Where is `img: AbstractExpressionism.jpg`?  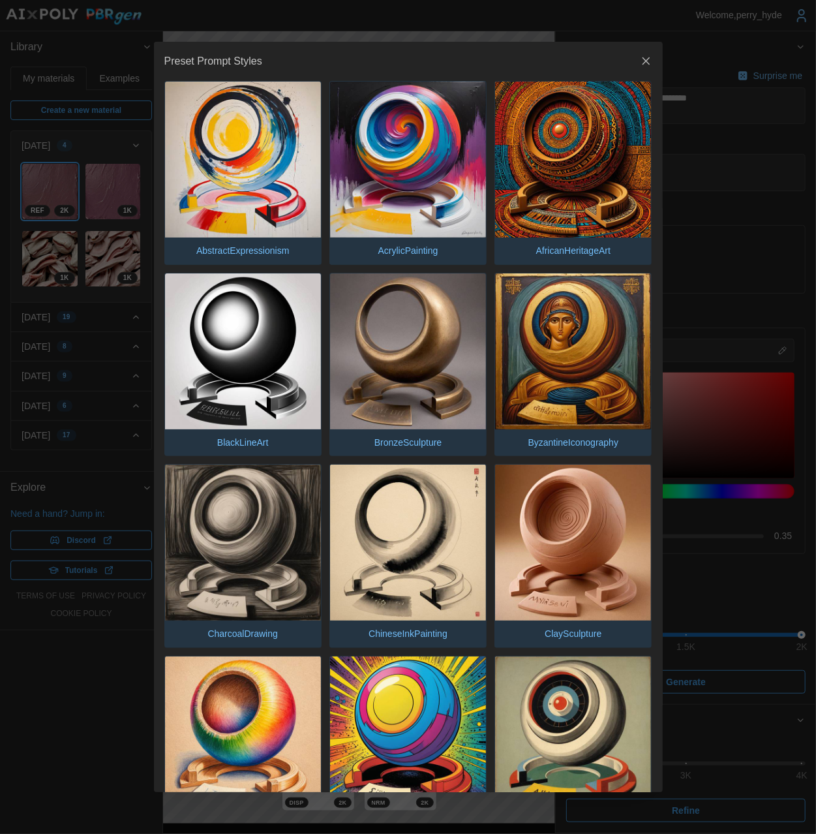 img: AbstractExpressionism.jpg is located at coordinates (243, 159).